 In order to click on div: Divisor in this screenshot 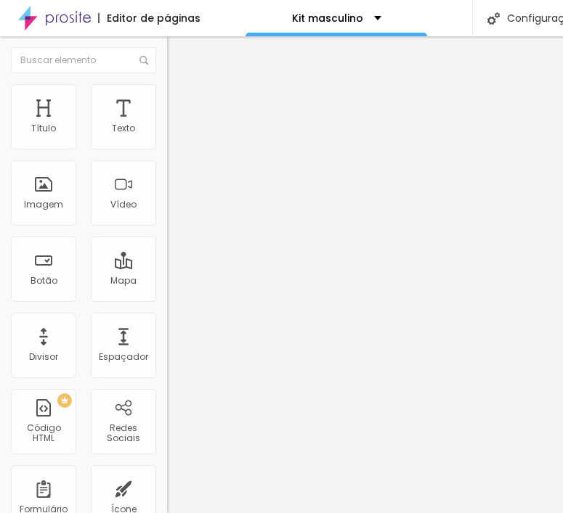, I will do `click(44, 357)`.